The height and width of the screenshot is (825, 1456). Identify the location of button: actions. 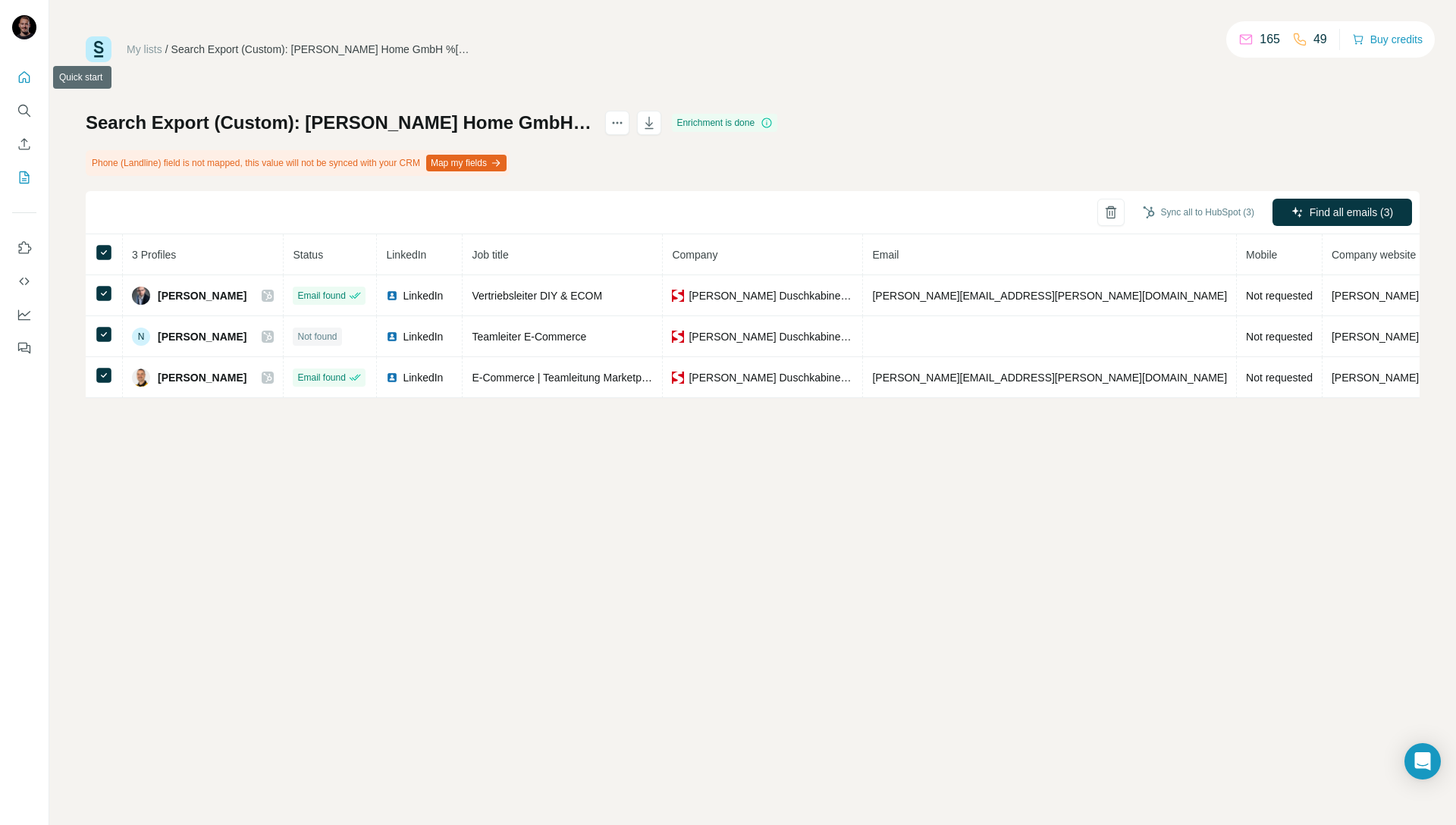
(617, 123).